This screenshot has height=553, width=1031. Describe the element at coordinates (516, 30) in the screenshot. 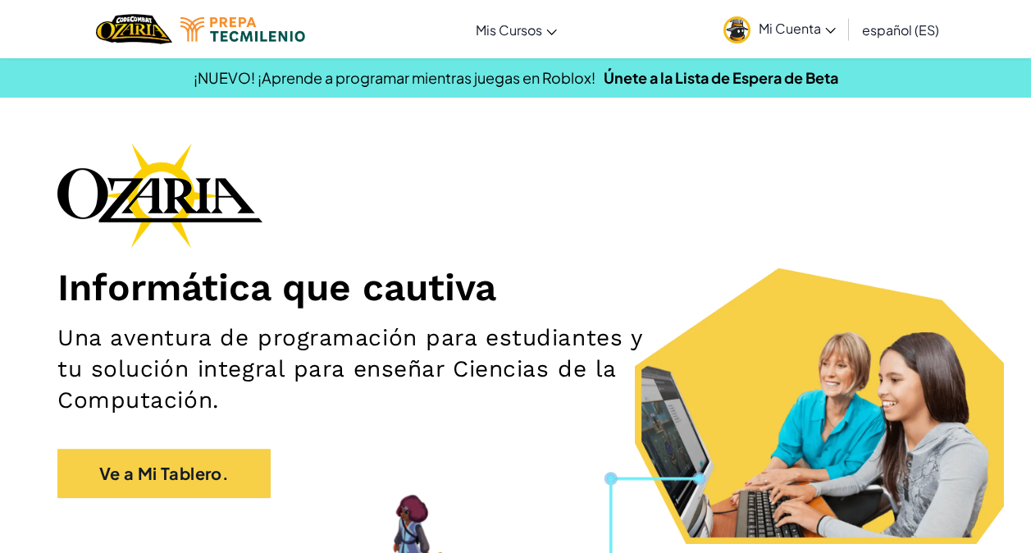

I see `a: Mis Cursos` at that location.